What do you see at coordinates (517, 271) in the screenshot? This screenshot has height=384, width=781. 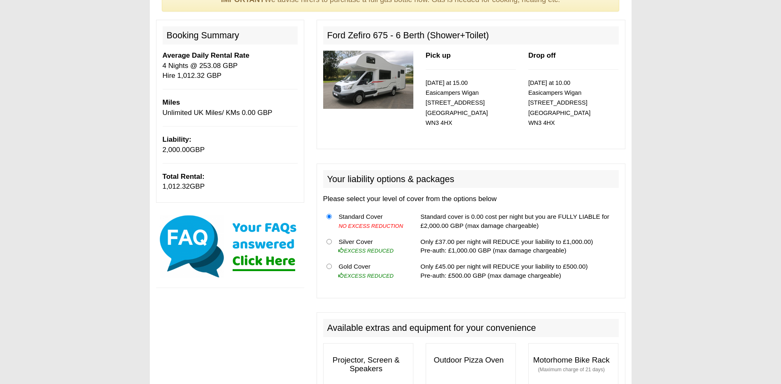 I see `td: Only £45.00 per night will REDUCE your liability to £500.00) Pre-auth: £500.00 GBP (max damage ch...` at bounding box center [517, 271].